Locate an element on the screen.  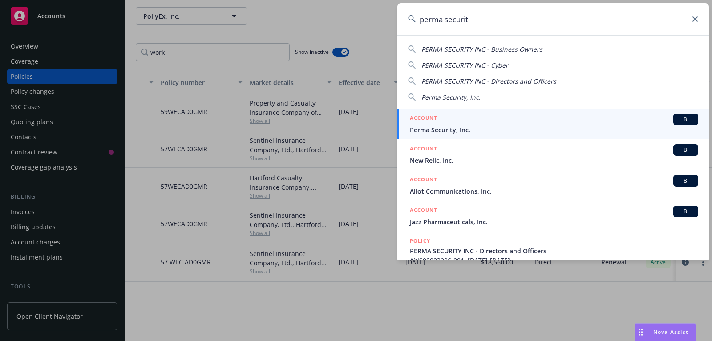
span: New Relic, Inc. is located at coordinates (554, 160).